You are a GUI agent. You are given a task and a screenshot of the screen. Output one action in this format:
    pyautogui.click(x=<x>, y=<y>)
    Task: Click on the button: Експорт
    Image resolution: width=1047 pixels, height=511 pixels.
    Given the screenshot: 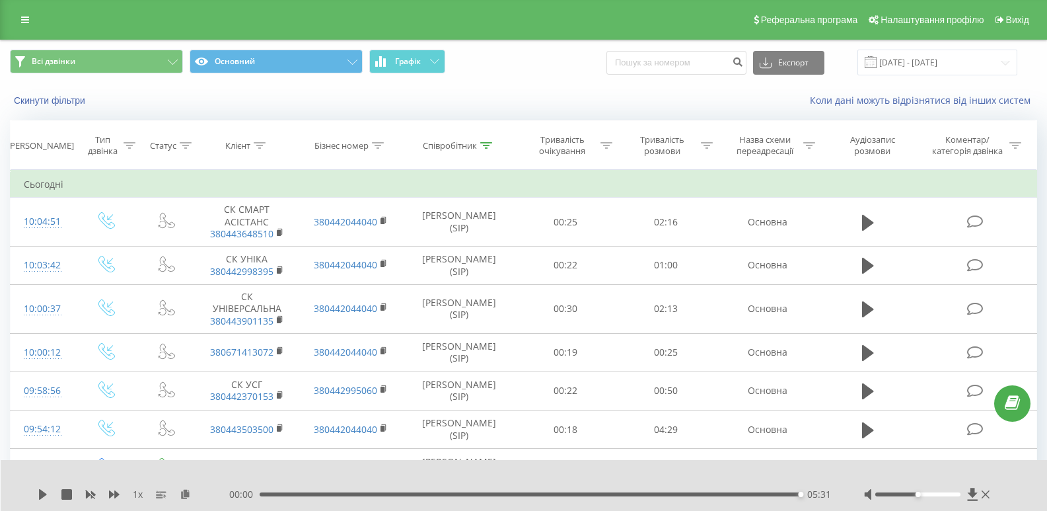 What is the action you would take?
    pyautogui.click(x=789, y=63)
    